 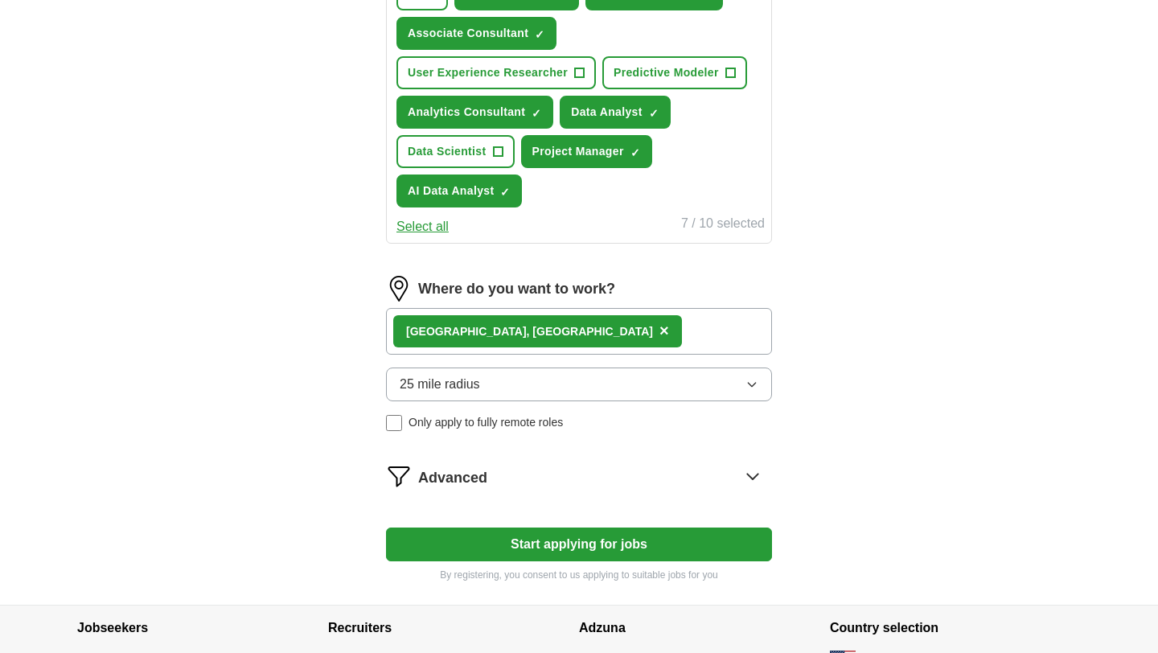 What do you see at coordinates (487, 72) in the screenshot?
I see `span: User Experience Researcher` at bounding box center [487, 72].